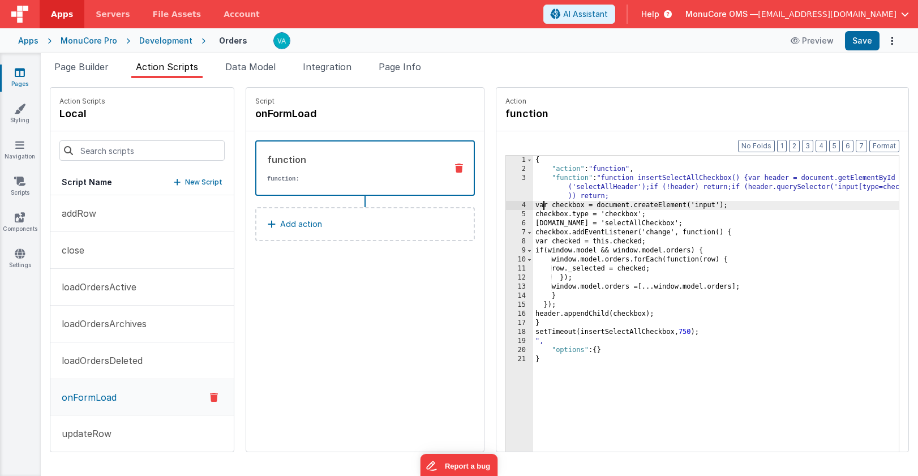 The width and height of the screenshot is (918, 476). I want to click on div: 7, so click(519, 232).